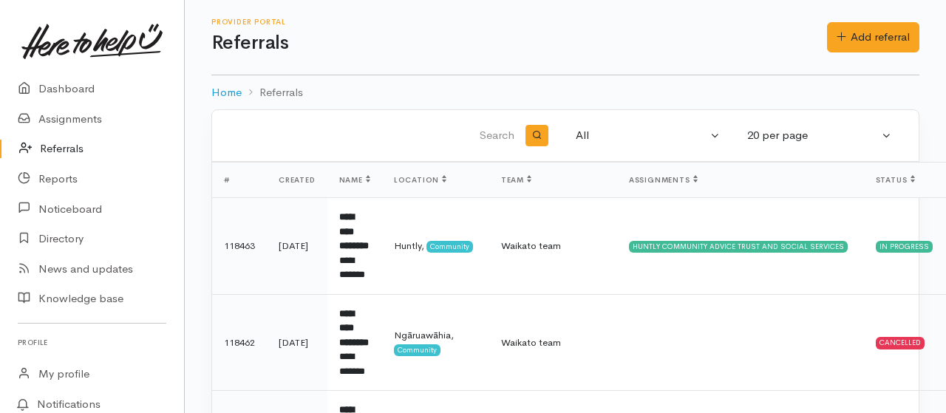 This screenshot has height=413, width=946. What do you see at coordinates (226, 92) in the screenshot?
I see `a: Home` at bounding box center [226, 92].